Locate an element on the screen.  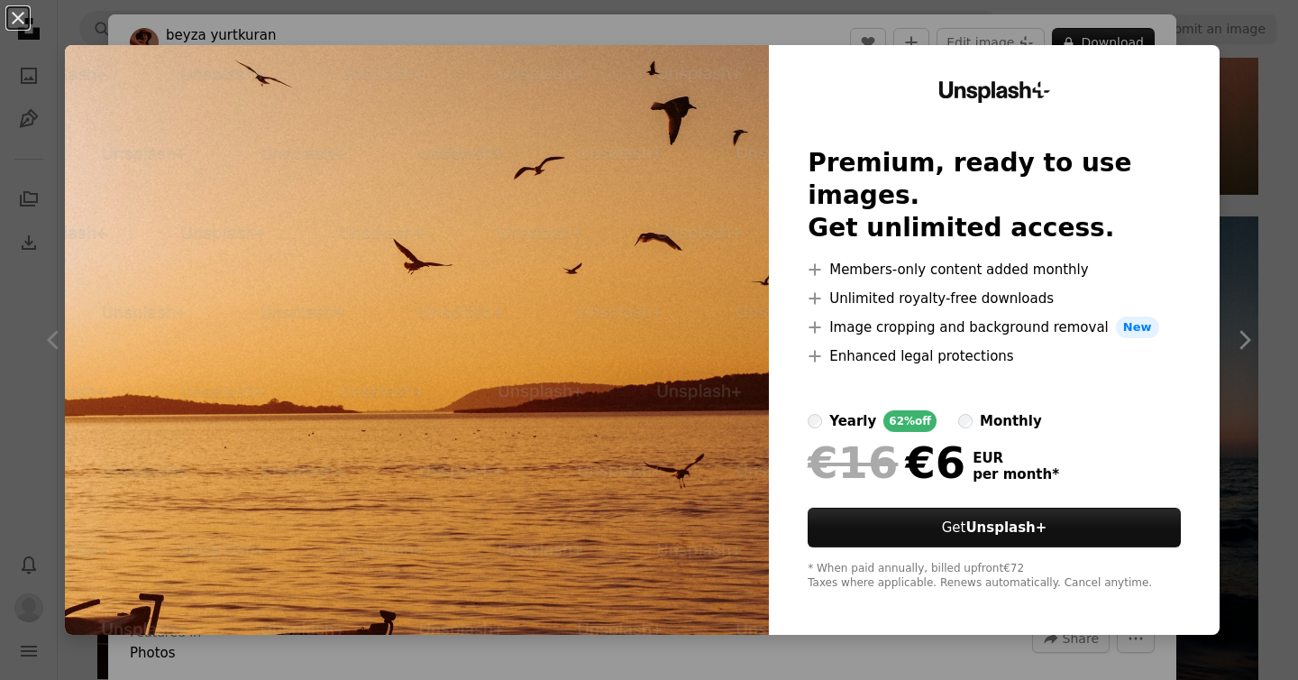
span: New is located at coordinates (1138, 327).